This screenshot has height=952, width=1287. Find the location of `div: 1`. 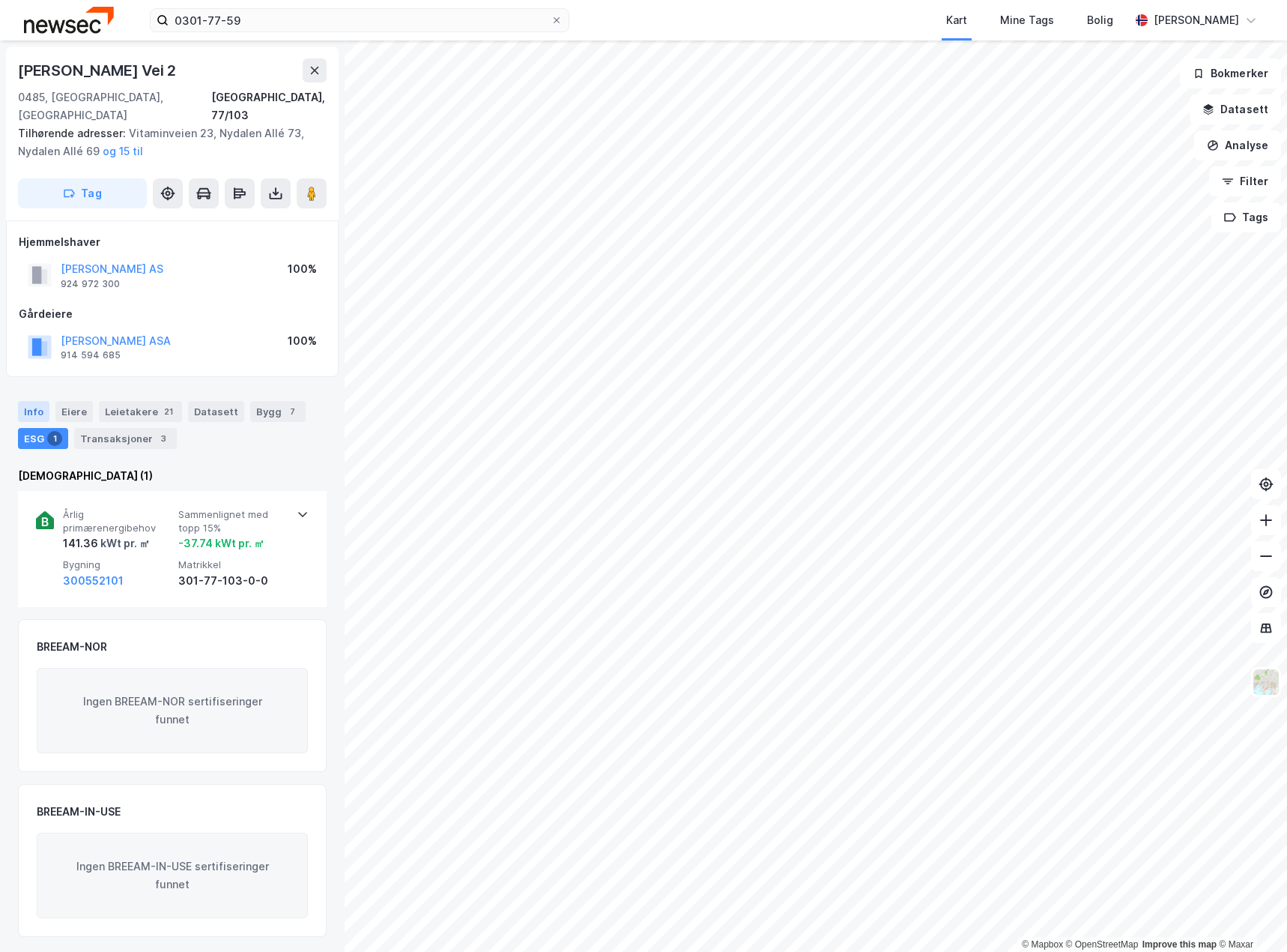

div: 1 is located at coordinates (55, 438).